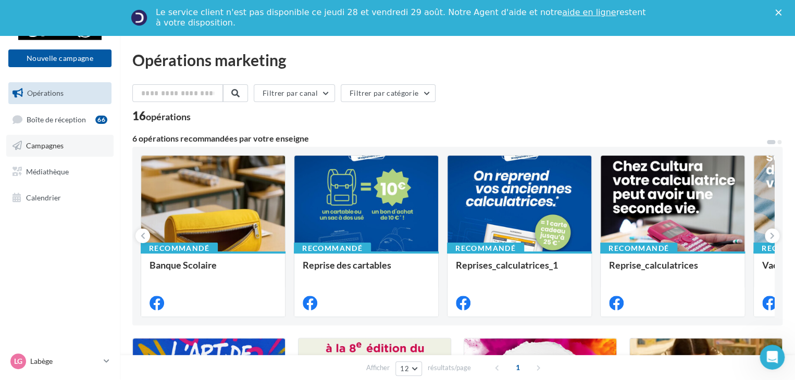  What do you see at coordinates (45, 145) in the screenshot?
I see `span: Campagnes` at bounding box center [45, 145].